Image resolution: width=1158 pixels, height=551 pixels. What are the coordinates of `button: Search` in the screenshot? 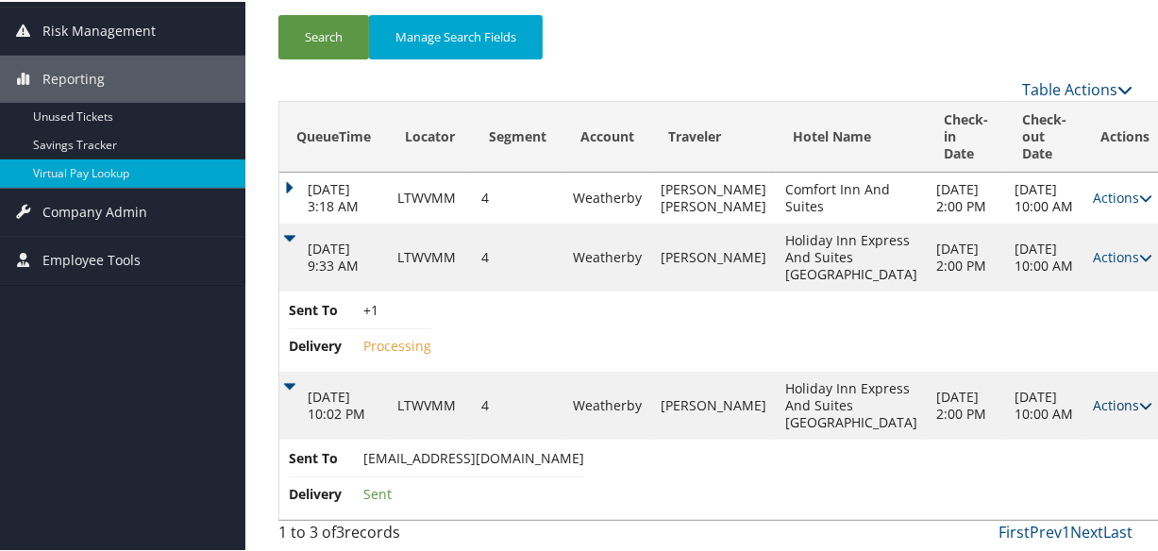 It's located at (324, 35).